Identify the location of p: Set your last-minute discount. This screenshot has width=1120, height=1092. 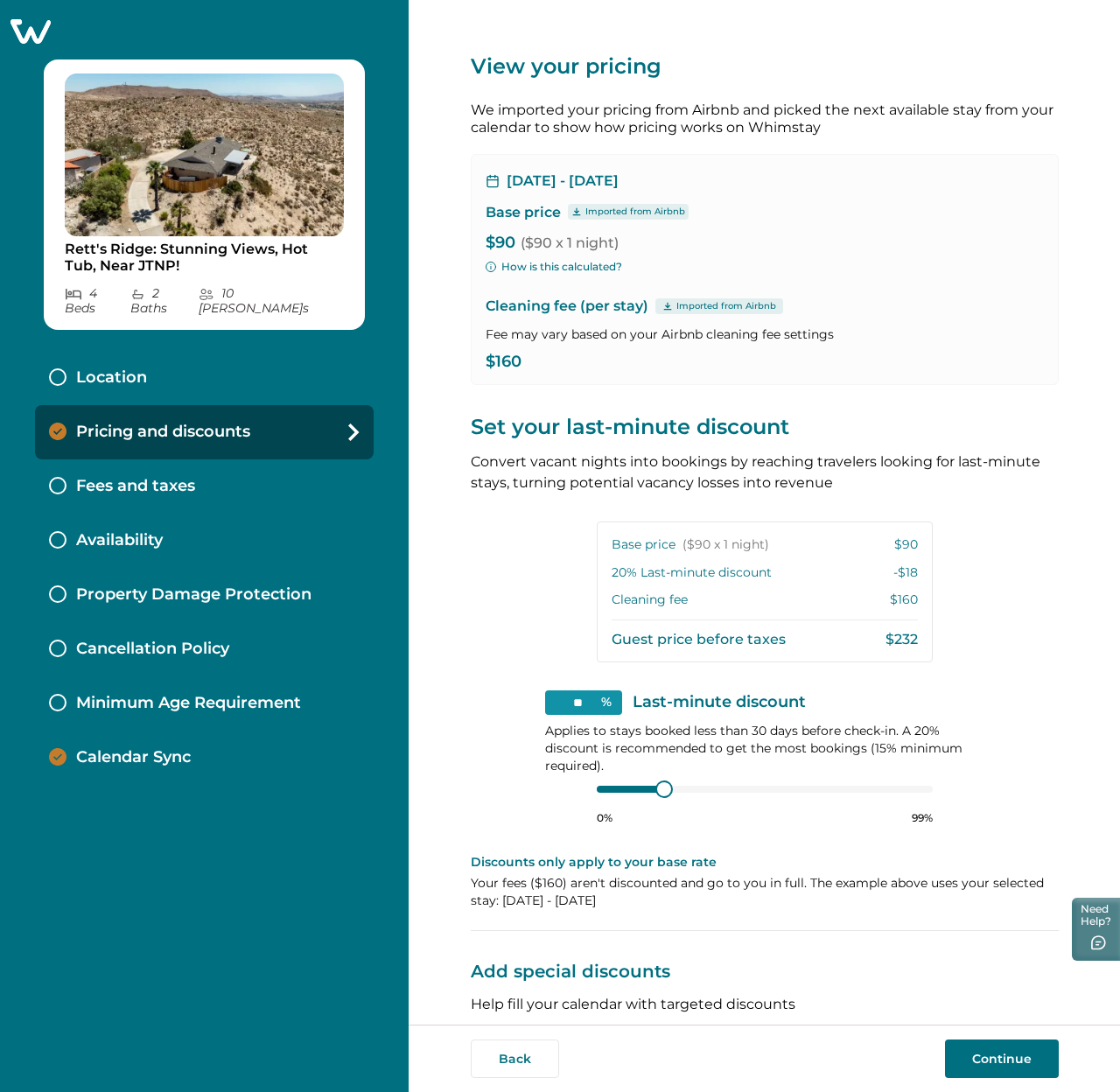
(765, 427).